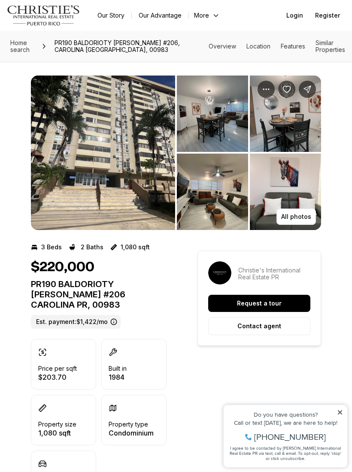  I want to click on p: Contact agent, so click(259, 326).